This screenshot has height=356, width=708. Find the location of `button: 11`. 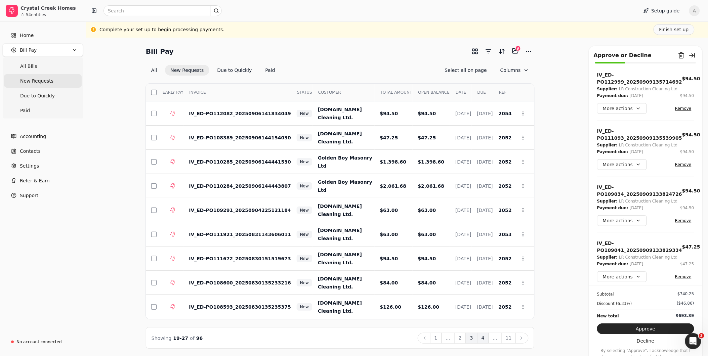

button: 11 is located at coordinates (509, 338).